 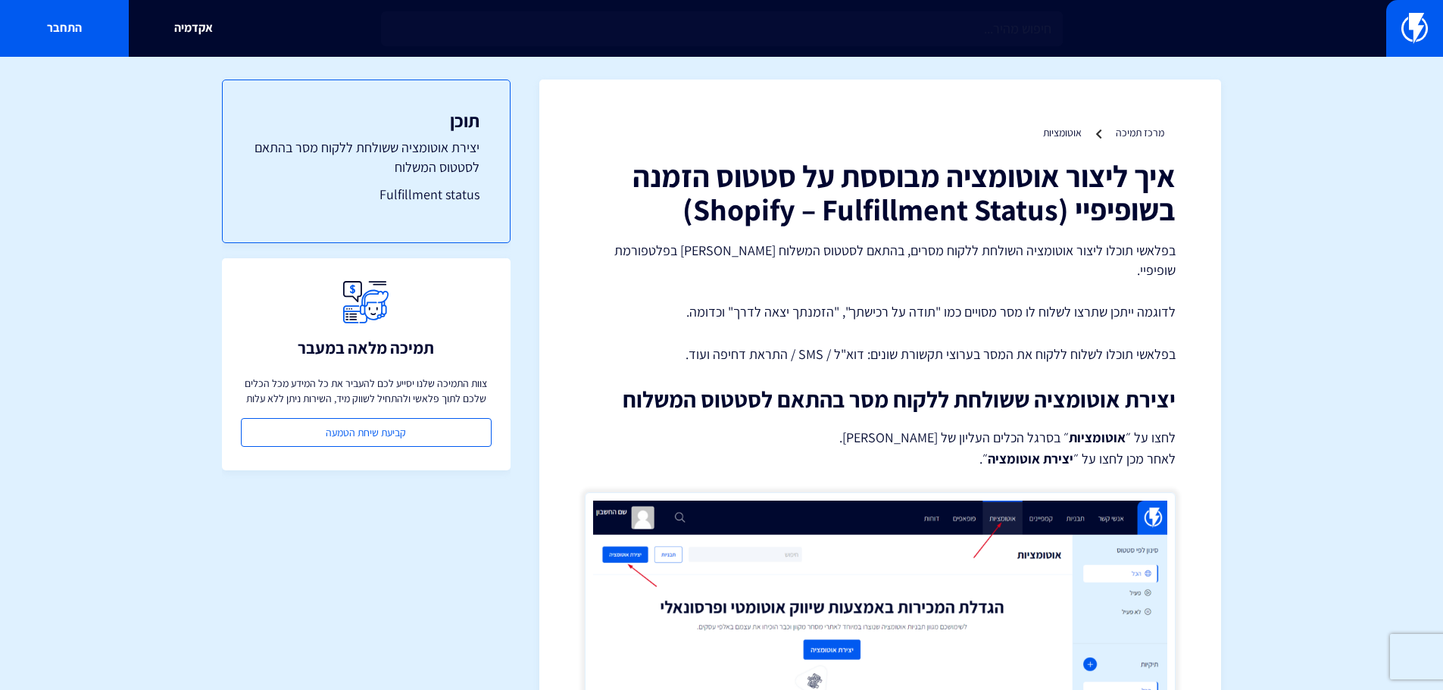 What do you see at coordinates (880, 354) in the screenshot?
I see `p: בפלאשי תוכלו לשלוח ללקוח את המסר בערוצי תקשורת שונים: דוא"ל / SMS / התראת דחיפה ועוד.` at bounding box center [880, 354].